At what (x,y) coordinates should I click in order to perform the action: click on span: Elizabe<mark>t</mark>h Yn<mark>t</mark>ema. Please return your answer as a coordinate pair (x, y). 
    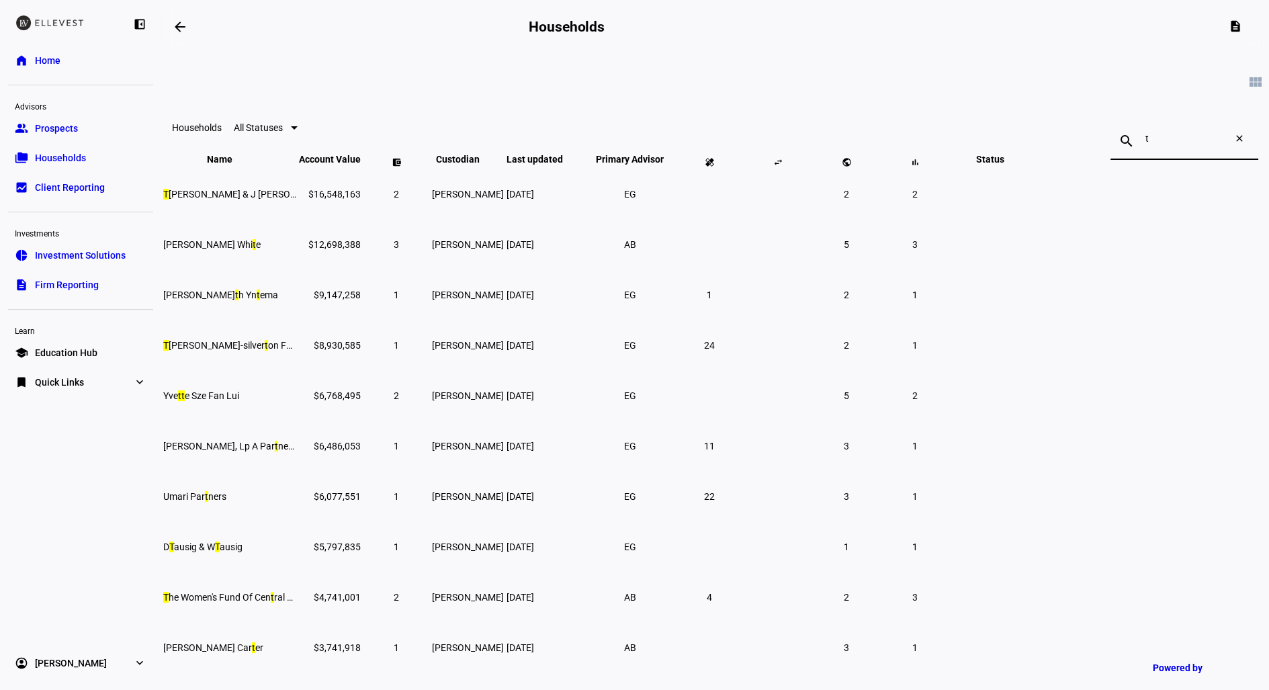
    Looking at the image, I should click on (220, 295).